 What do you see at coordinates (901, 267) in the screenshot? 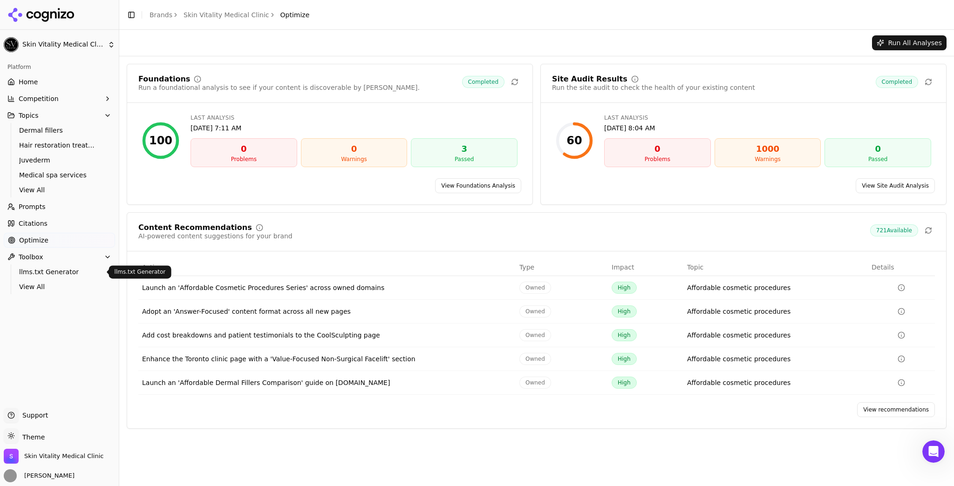
I see `div: Details` at bounding box center [901, 267].